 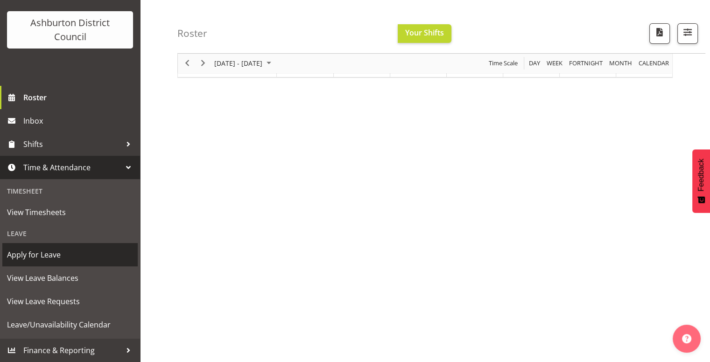 What do you see at coordinates (187, 63) in the screenshot?
I see `button: Previous` at bounding box center [187, 63].